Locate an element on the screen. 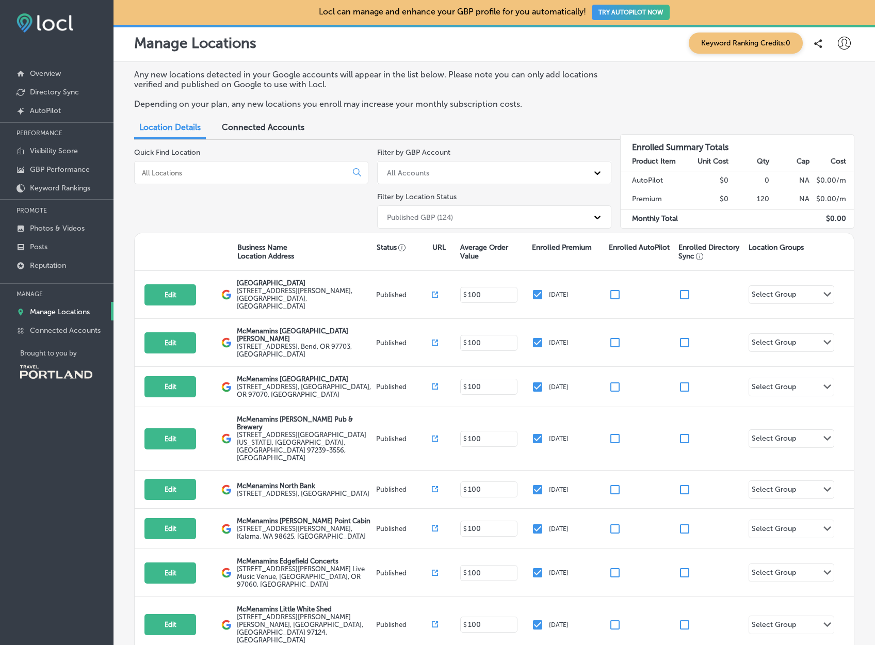 This screenshot has width=875, height=645. span: Location Details is located at coordinates (170, 127).